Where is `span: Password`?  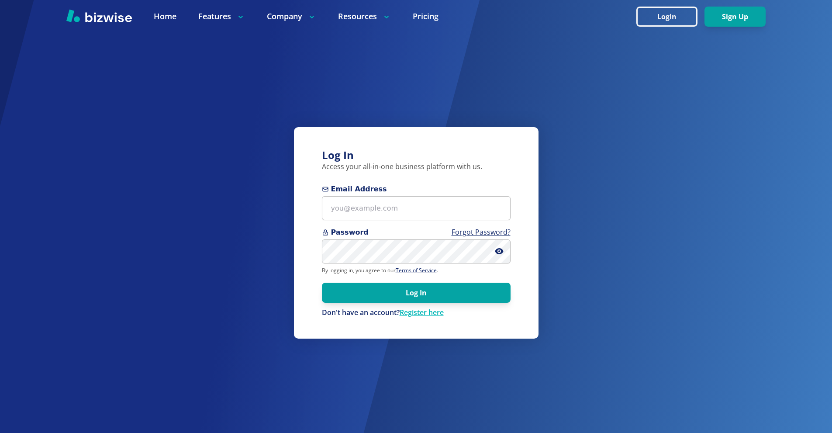
span: Password is located at coordinates (416, 232).